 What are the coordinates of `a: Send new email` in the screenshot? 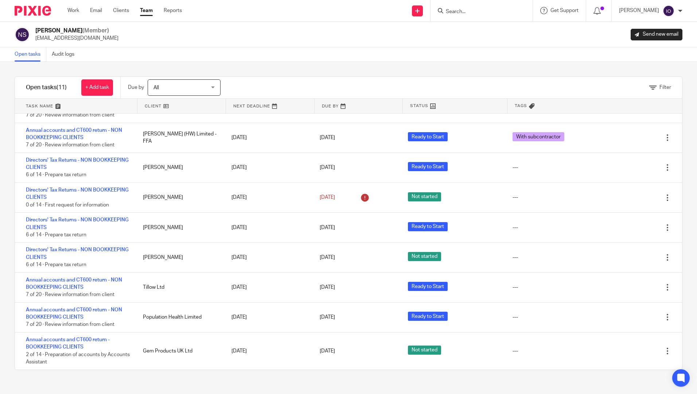 It's located at (656, 35).